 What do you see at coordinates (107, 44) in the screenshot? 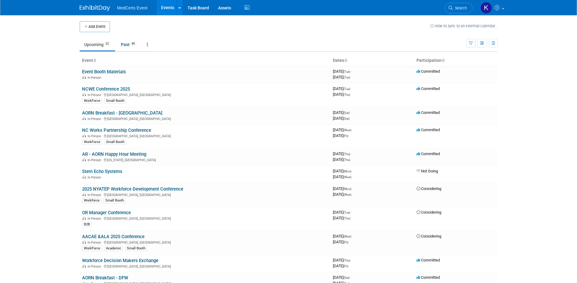
I see `span: 22` at bounding box center [107, 44].